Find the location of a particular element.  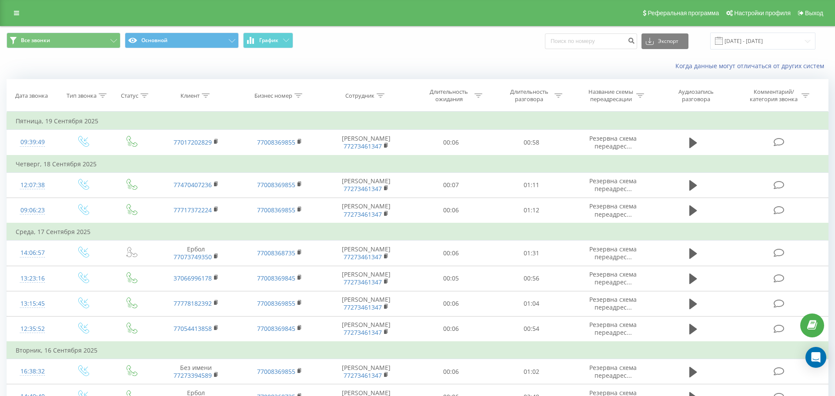

div: Название схемы переадресации is located at coordinates (610, 96).